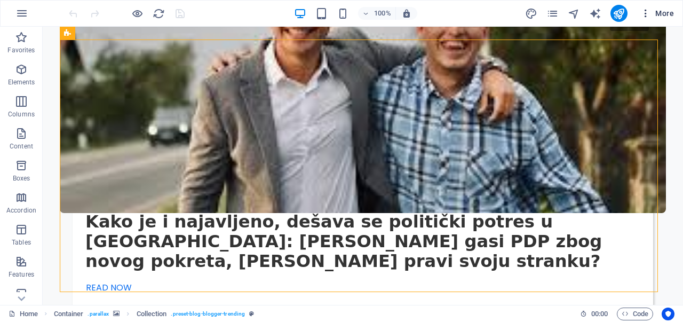  Describe the element at coordinates (383, 13) in the screenshot. I see `h6: 100%` at that location.